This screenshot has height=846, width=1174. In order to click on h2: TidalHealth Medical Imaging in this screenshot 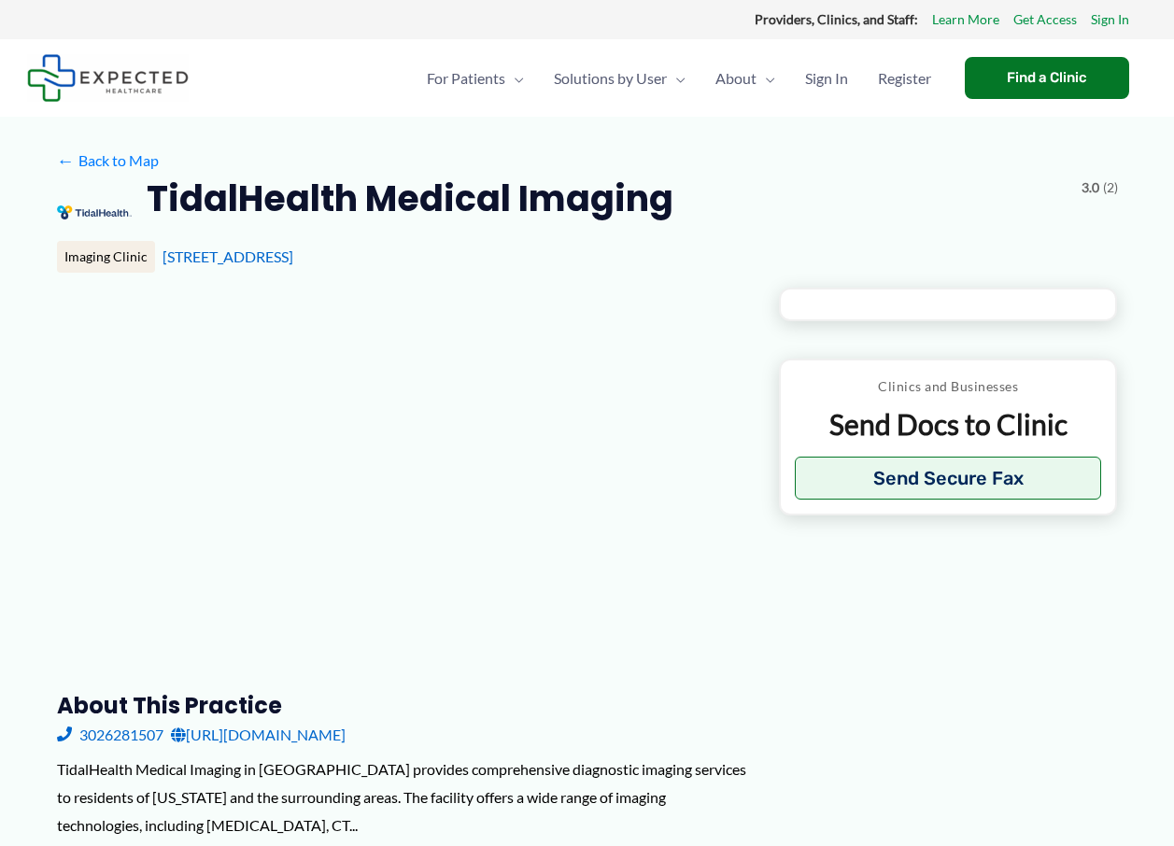, I will do `click(410, 198)`.